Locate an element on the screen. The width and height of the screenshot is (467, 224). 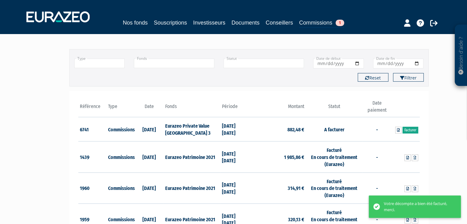
p: Besoin d'aide ? is located at coordinates (460, 56).